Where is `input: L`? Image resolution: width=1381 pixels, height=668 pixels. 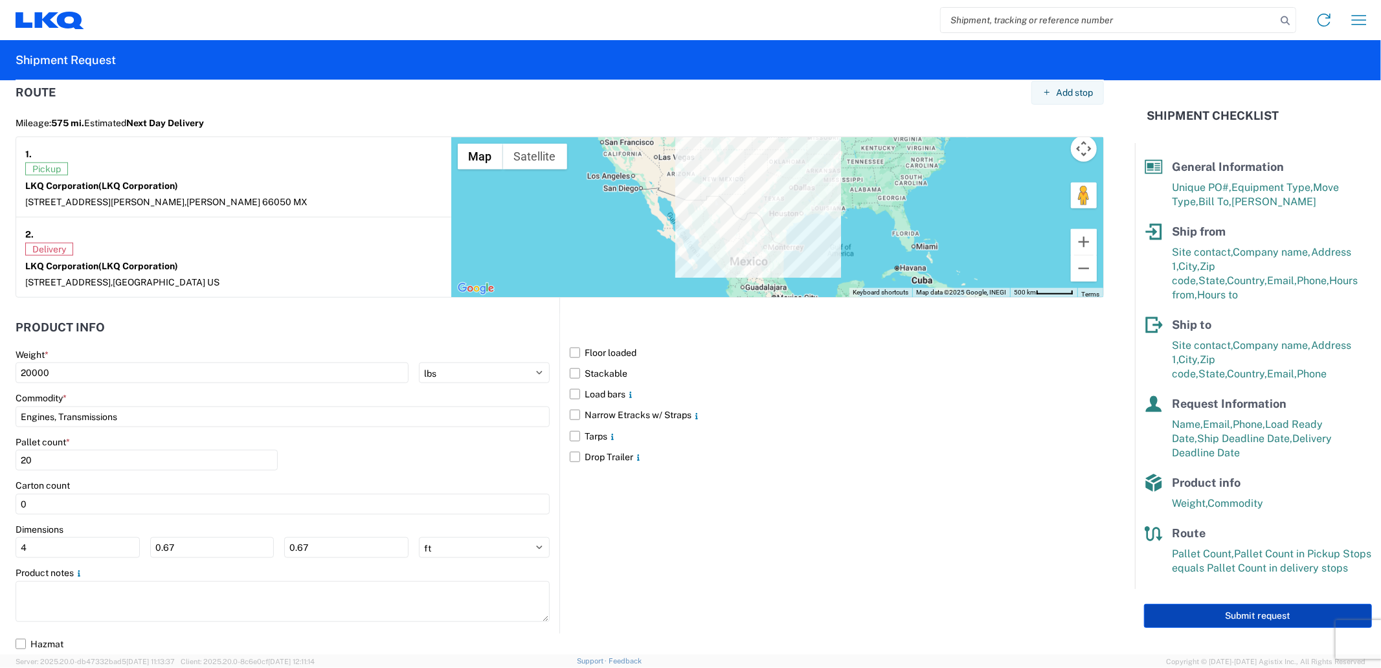 input: L is located at coordinates (78, 548).